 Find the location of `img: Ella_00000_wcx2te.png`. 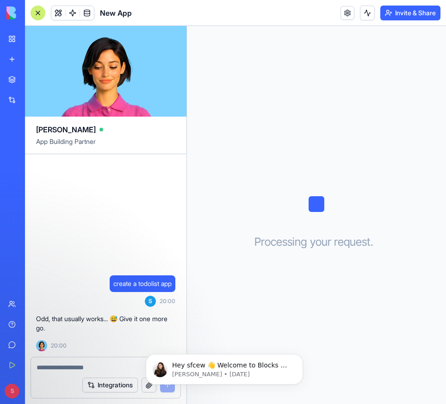

img: Ella_00000_wcx2te.png is located at coordinates (42, 345).